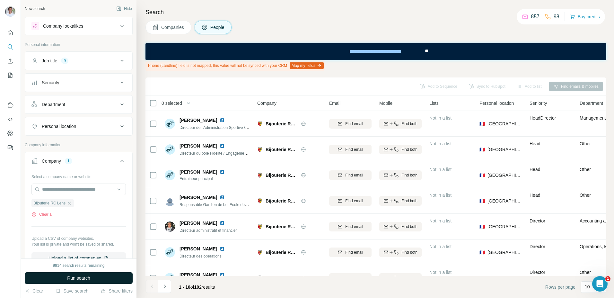 This screenshot has width=614, height=298. I want to click on p: Upload a CSV of company websites., so click(79, 238).